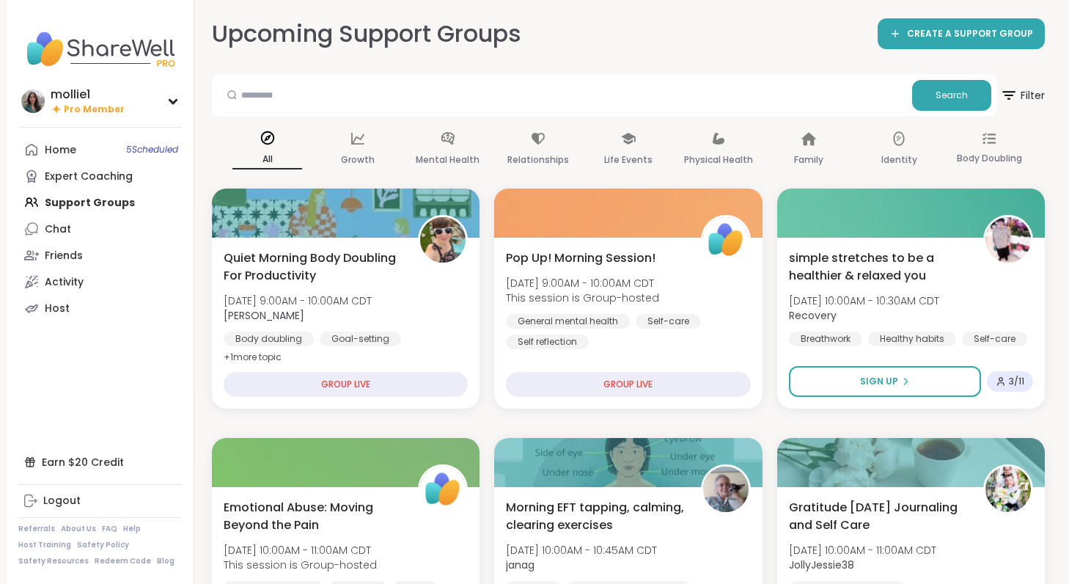 This screenshot has height=584, width=1069. What do you see at coordinates (100, 308) in the screenshot?
I see `a: Host` at bounding box center [100, 308].